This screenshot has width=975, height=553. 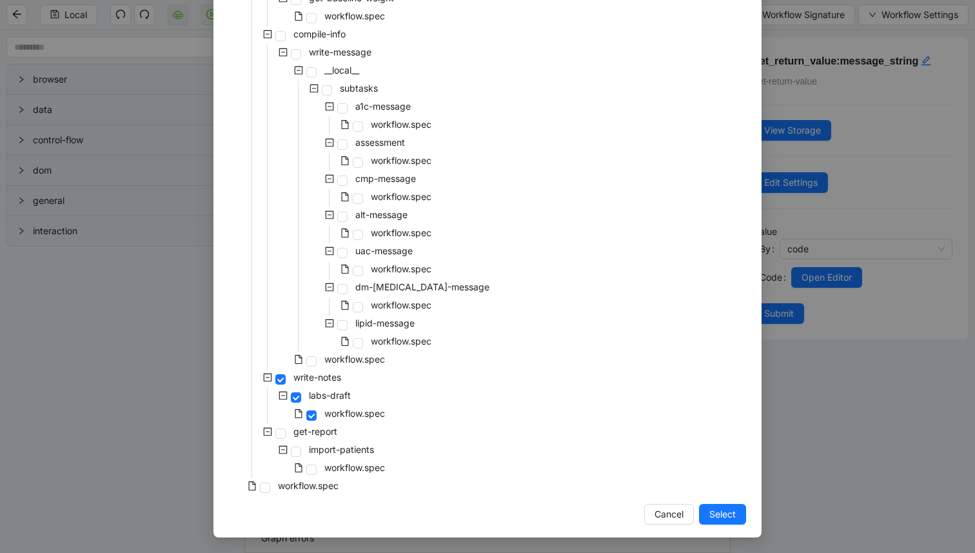 I want to click on span: dm-statin-message, so click(x=422, y=287).